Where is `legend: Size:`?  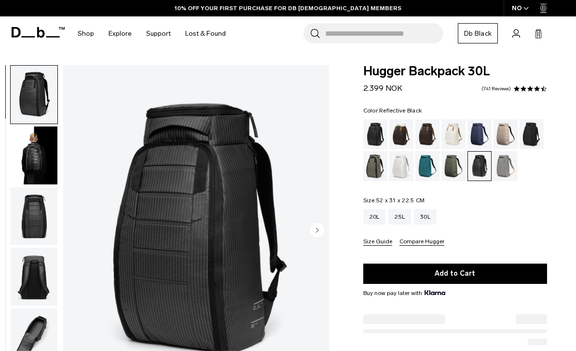
legend: Size: is located at coordinates (394, 200).